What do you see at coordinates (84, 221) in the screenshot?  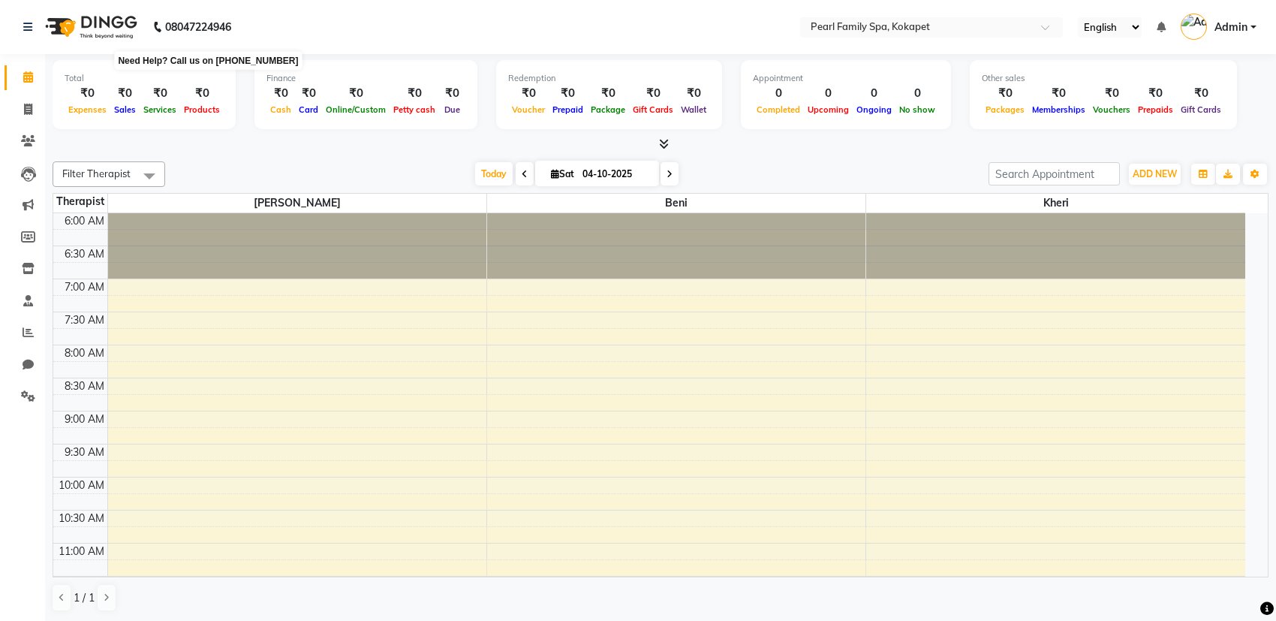 I see `div: 6:00 AM` at bounding box center [84, 221].